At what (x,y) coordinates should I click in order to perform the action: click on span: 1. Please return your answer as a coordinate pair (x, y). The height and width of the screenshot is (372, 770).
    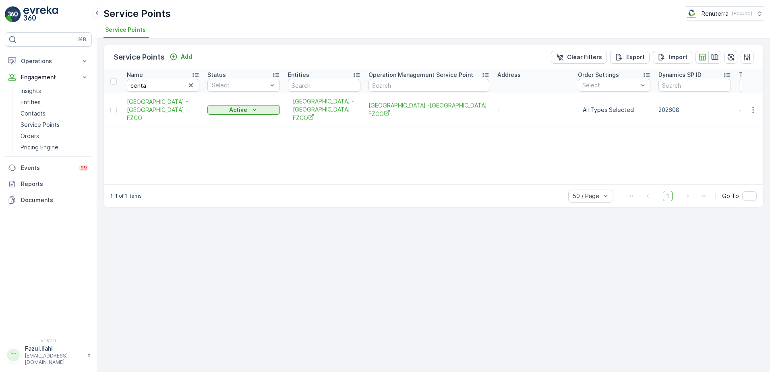
    Looking at the image, I should click on (668, 196).